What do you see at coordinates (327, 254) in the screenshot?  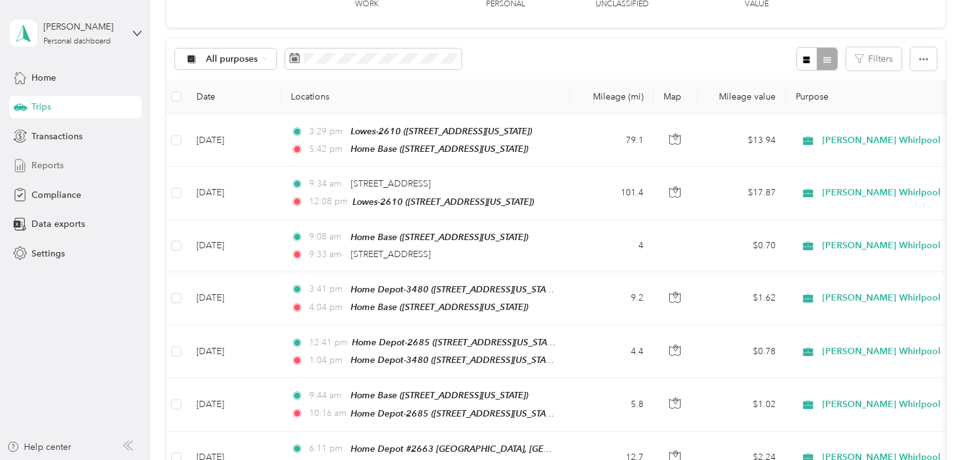 I see `span: 9:33 am` at bounding box center [327, 254].